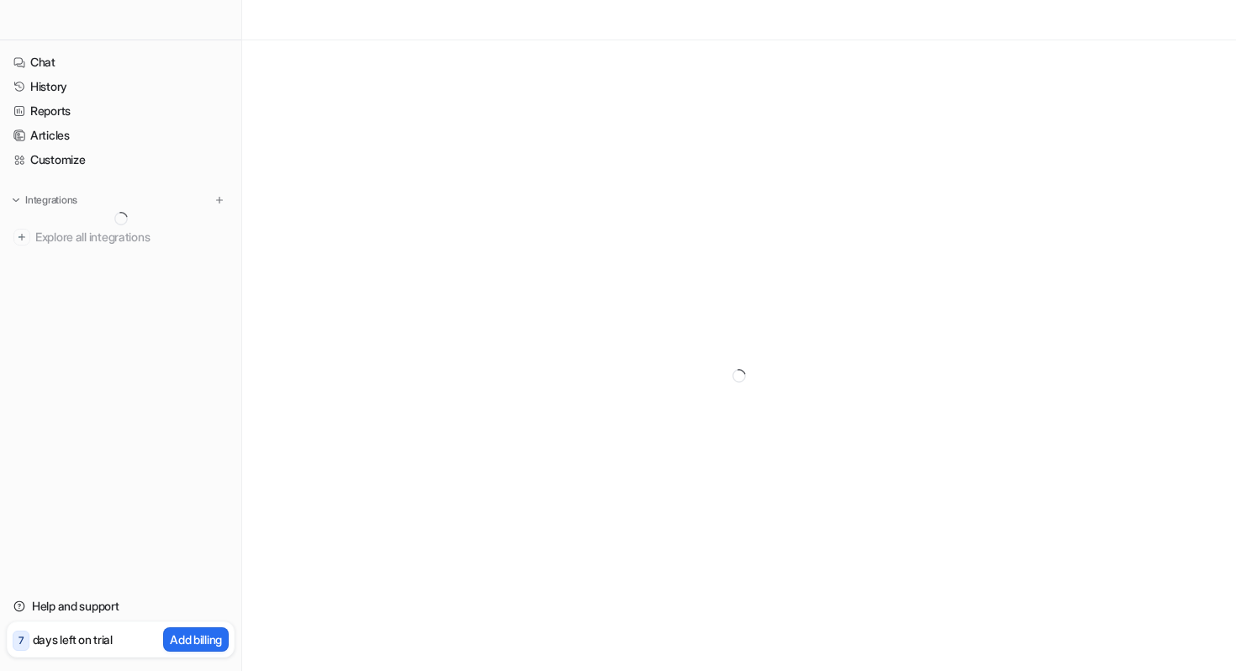  What do you see at coordinates (220, 200) in the screenshot?
I see `img: menu_add.svg` at bounding box center [220, 200].